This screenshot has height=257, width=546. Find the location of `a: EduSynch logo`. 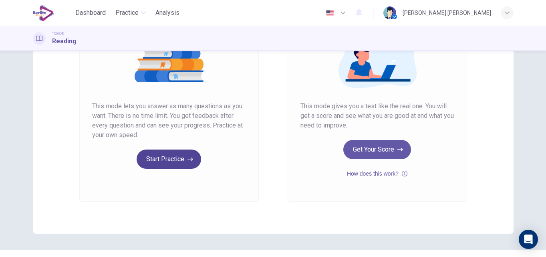

a: EduSynch logo is located at coordinates (52, 13).